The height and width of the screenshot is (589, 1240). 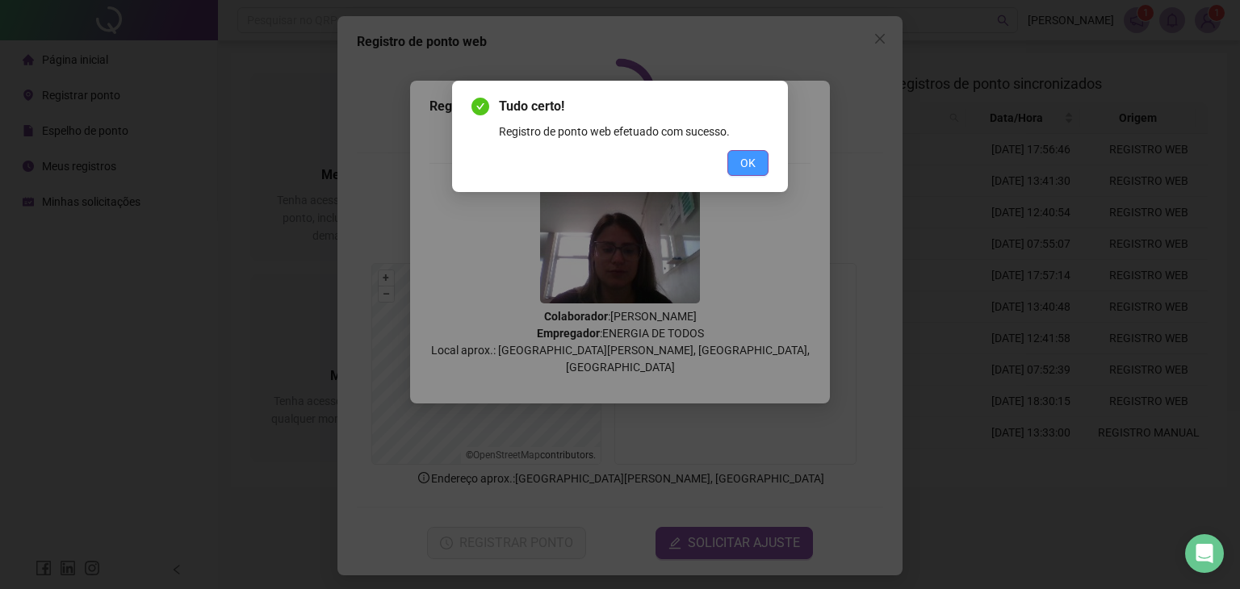 What do you see at coordinates (748, 163) in the screenshot?
I see `span: OK` at bounding box center [748, 163].